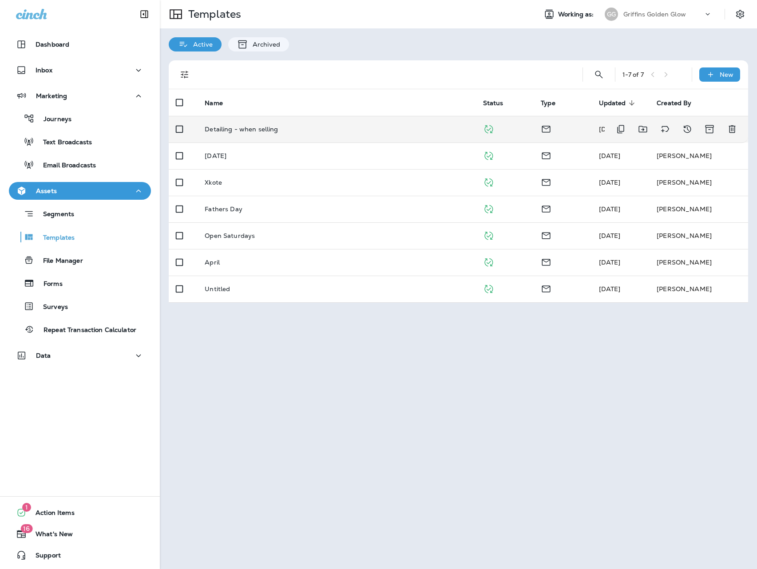 The image size is (757, 569). What do you see at coordinates (80, 283) in the screenshot?
I see `button: Forms` at bounding box center [80, 283].